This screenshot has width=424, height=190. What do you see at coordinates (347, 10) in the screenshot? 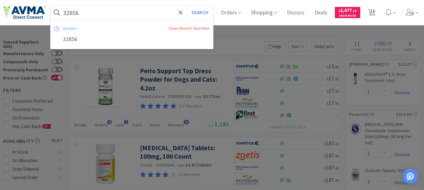
I see `span: 2,677` at bounding box center [347, 10].